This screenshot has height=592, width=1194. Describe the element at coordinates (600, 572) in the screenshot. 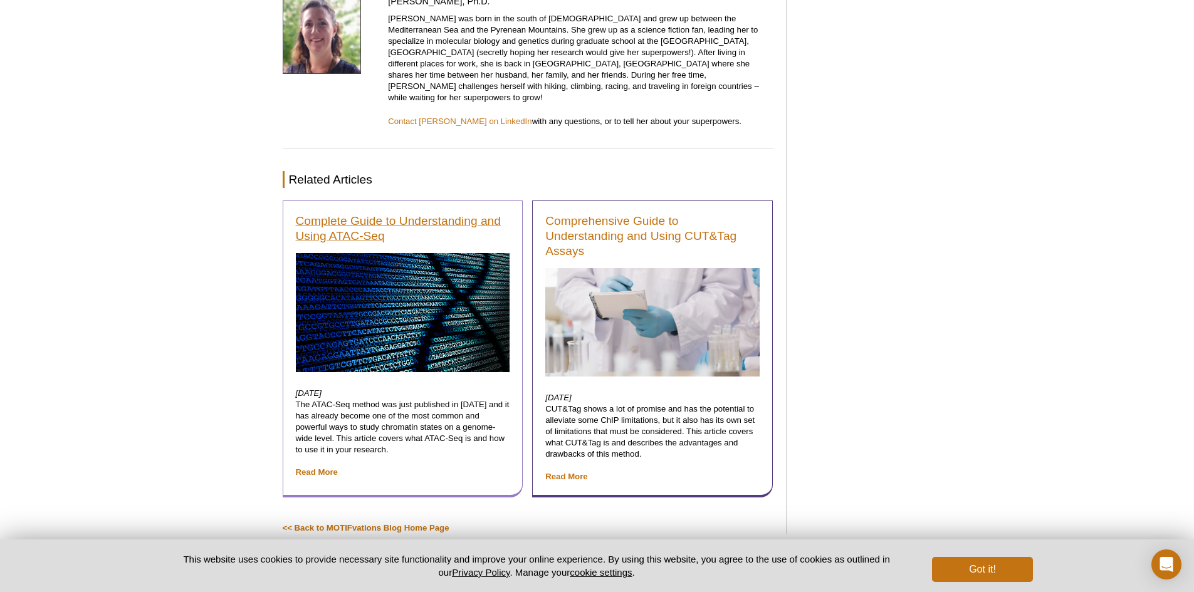

I see `button: cookie settings` at that location.